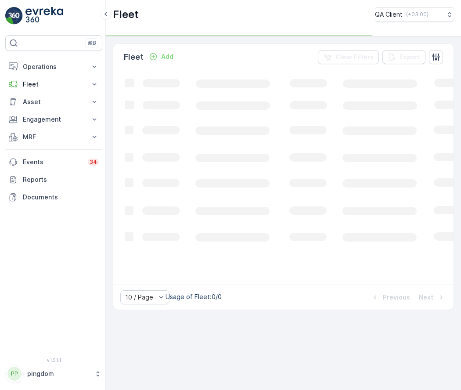 This screenshot has height=390, width=461. What do you see at coordinates (426, 297) in the screenshot?
I see `p: Next` at bounding box center [426, 297].